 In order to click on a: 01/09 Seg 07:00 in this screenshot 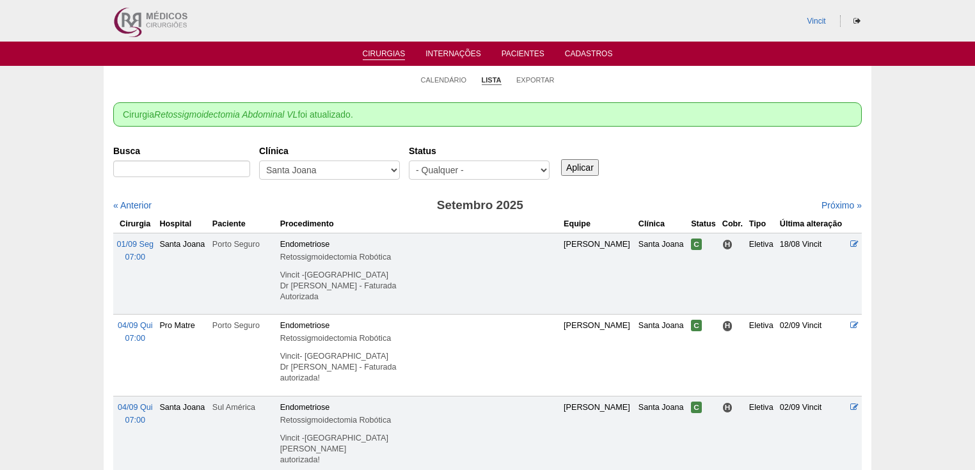, I will do `click(135, 251)`.